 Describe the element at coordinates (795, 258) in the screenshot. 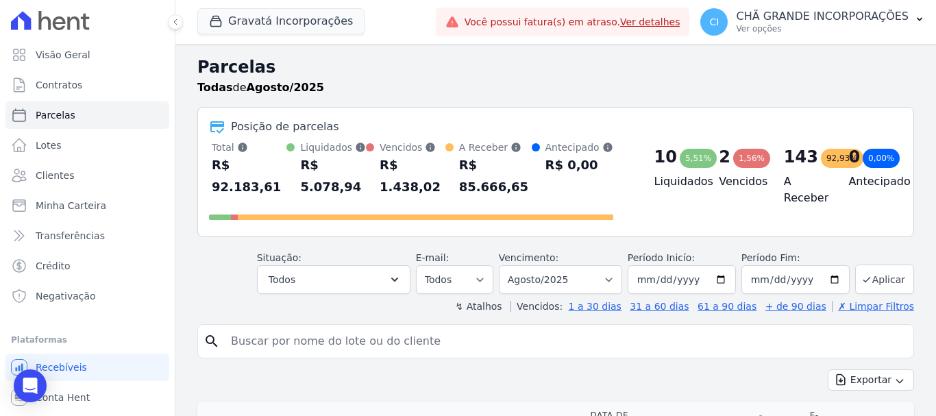

I see `label: Período Fim:` at that location.